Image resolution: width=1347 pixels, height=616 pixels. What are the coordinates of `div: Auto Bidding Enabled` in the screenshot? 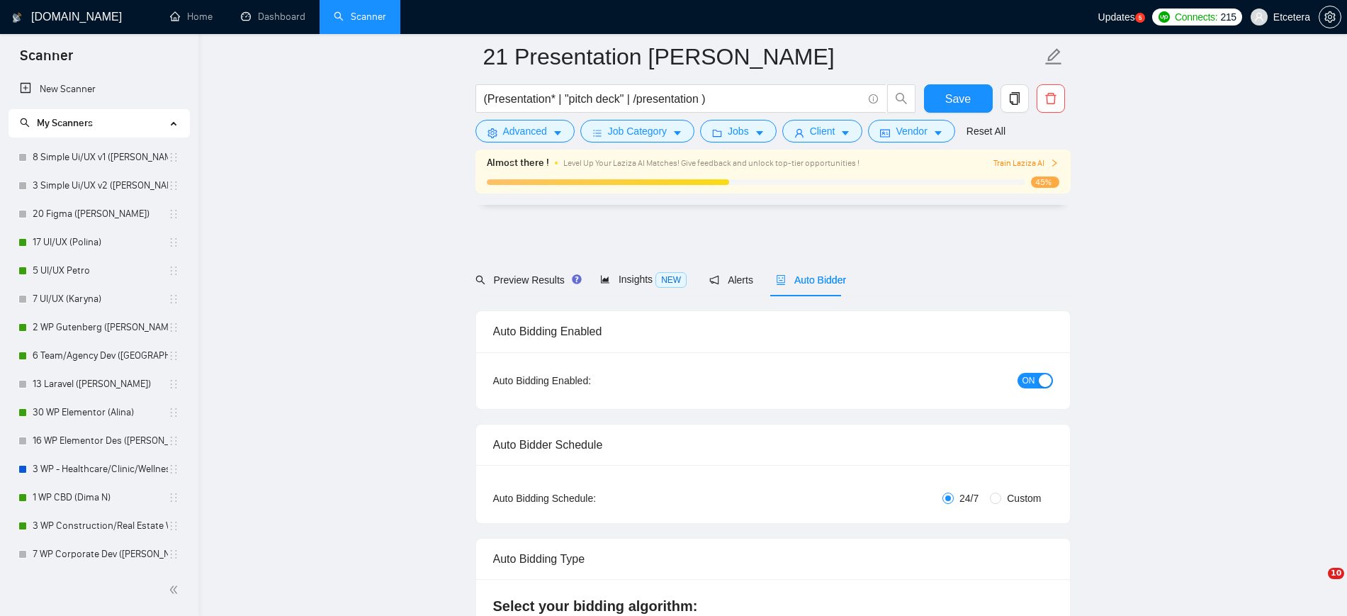 It's located at (773, 331).